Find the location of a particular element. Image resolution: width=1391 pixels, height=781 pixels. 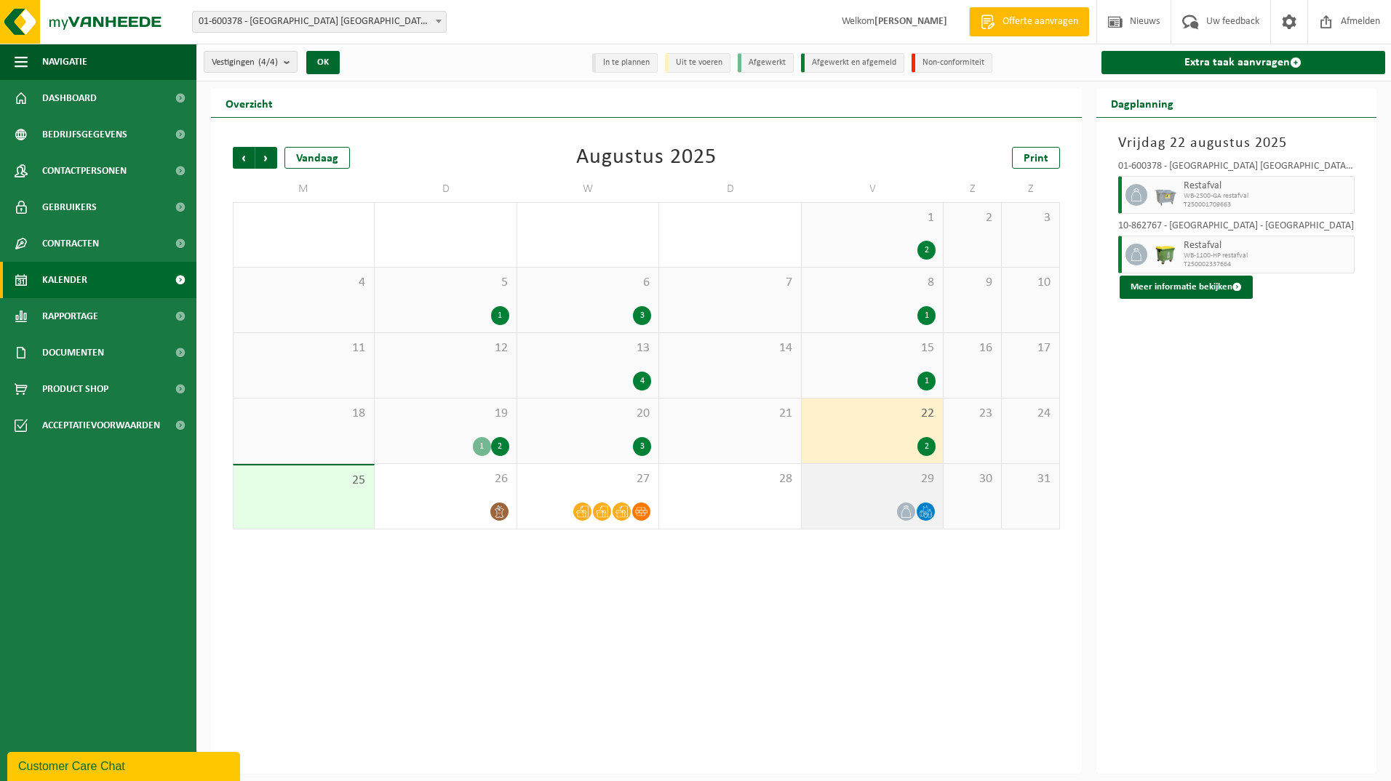

span: Acceptatievoorwaarden is located at coordinates (101, 425).